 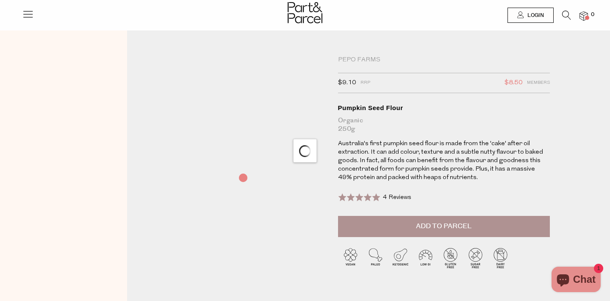 I want to click on a: Login, so click(x=530, y=15).